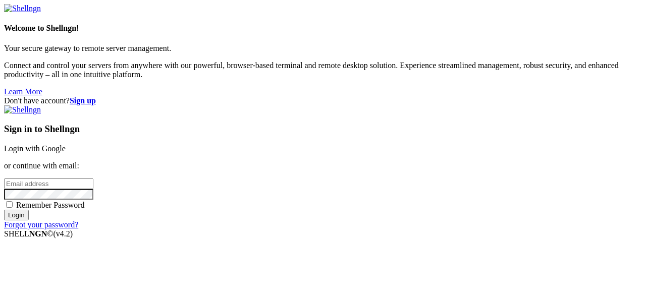 Image resolution: width=646 pixels, height=303 pixels. I want to click on a: Forgot your password?, so click(41, 225).